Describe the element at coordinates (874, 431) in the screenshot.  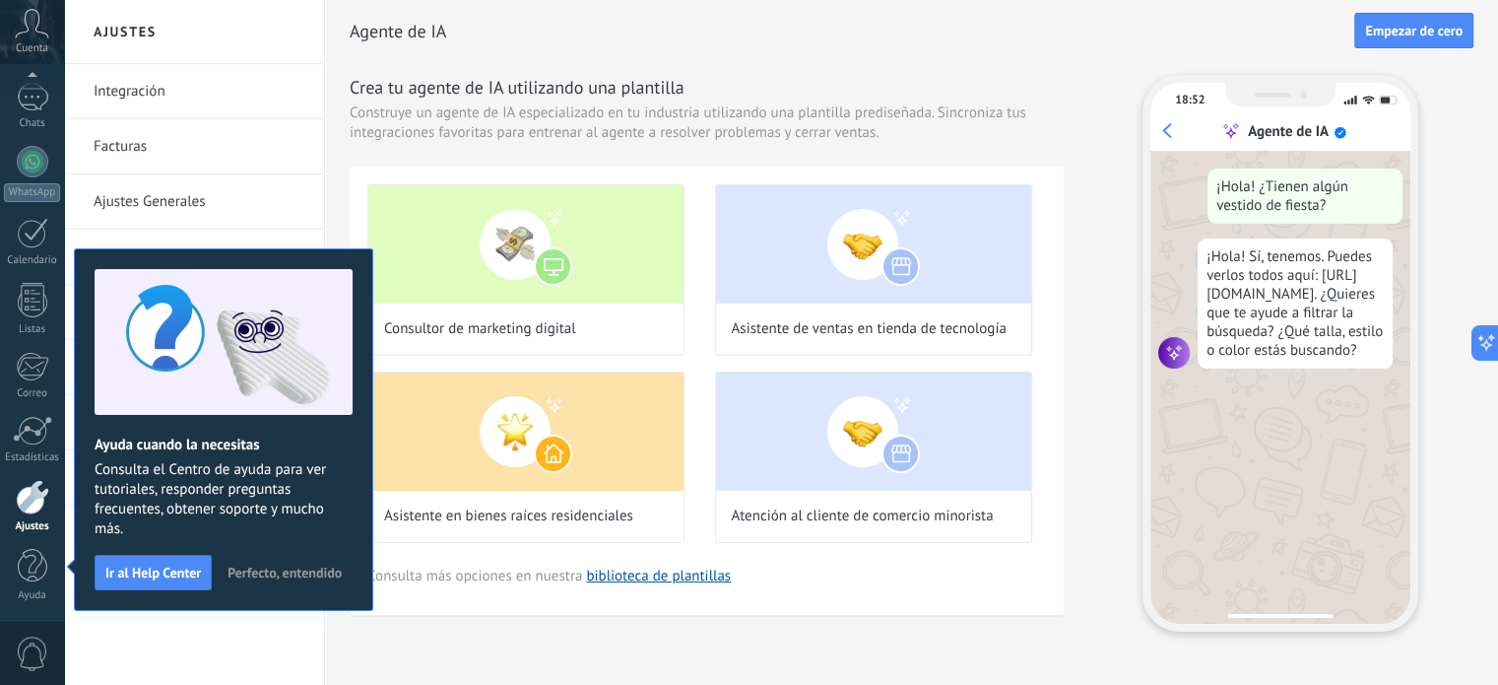
I see `img: Atención al cliente de comercio minorista` at that location.